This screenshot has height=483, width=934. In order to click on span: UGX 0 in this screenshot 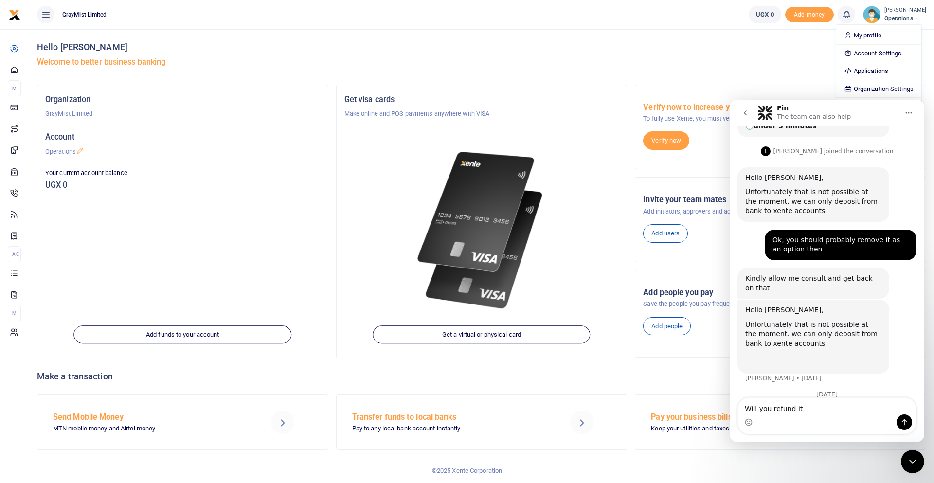, I will do `click(765, 15)`.